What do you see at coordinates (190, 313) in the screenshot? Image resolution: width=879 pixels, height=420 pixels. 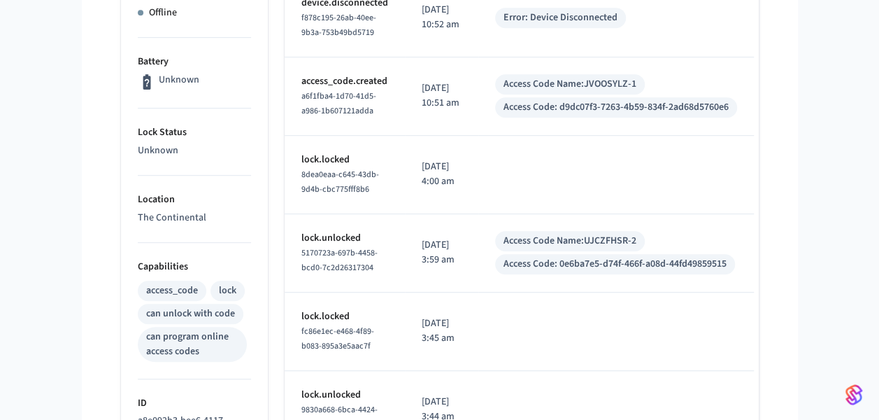 I see `div: can unlock with code` at bounding box center [190, 313].